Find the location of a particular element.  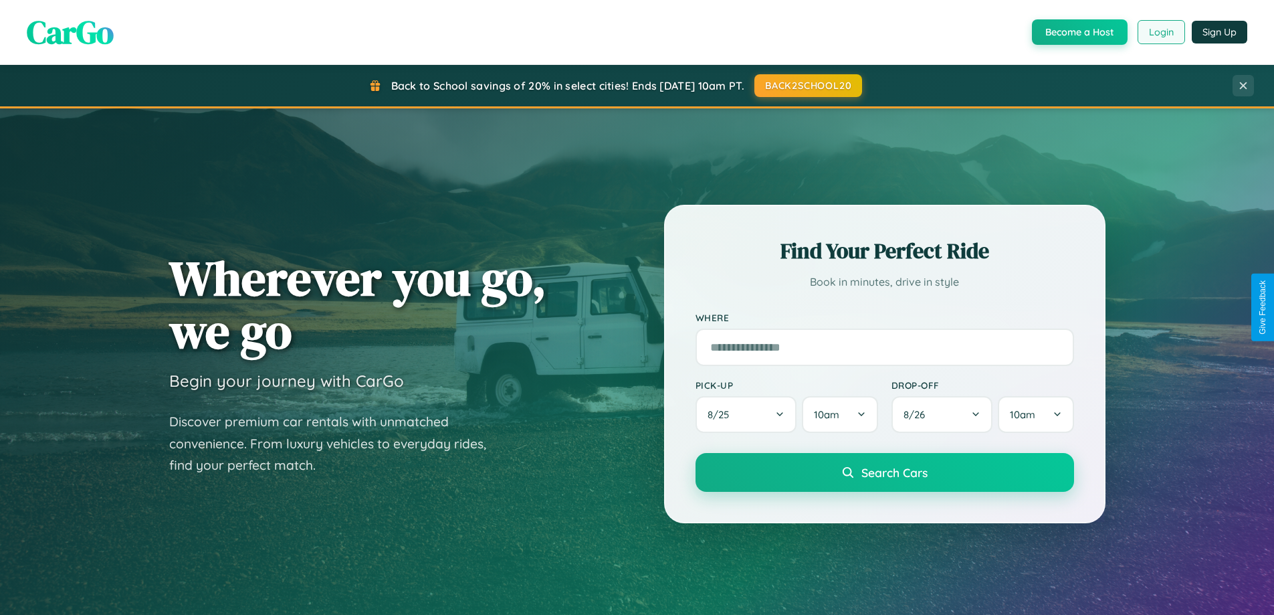

span: 8 / 25 is located at coordinates (722, 414).